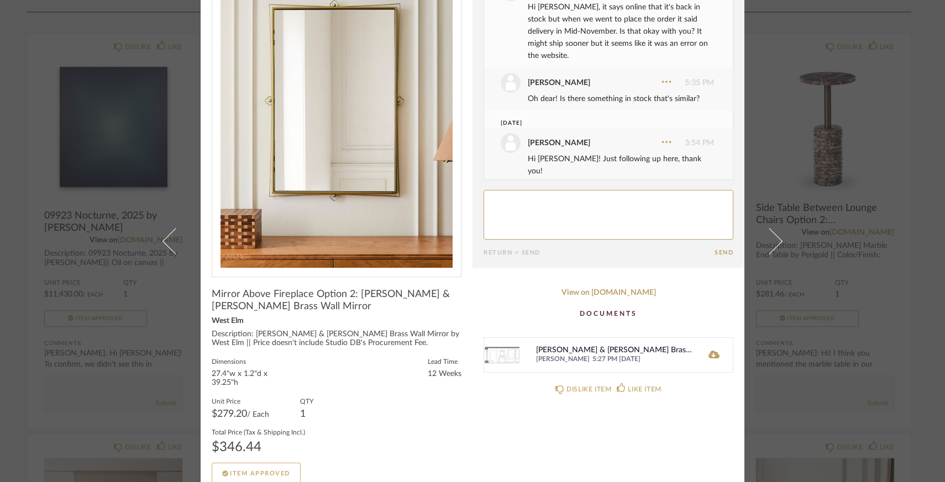 The image size is (945, 482). I want to click on div: DISLIKE ITEM, so click(589, 390).